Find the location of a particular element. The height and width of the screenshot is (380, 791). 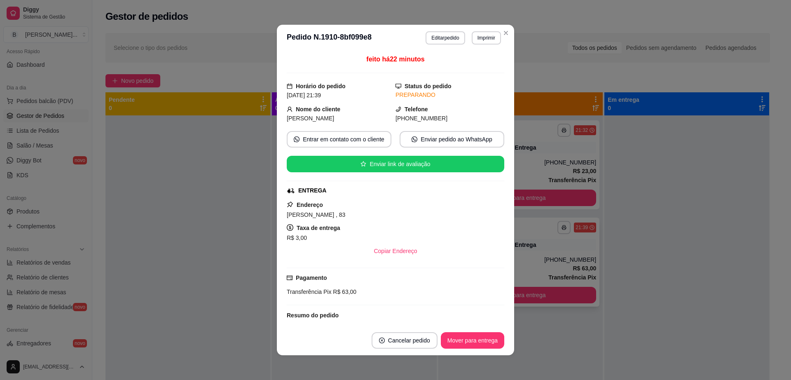

button: Editarpedido is located at coordinates (445, 38).